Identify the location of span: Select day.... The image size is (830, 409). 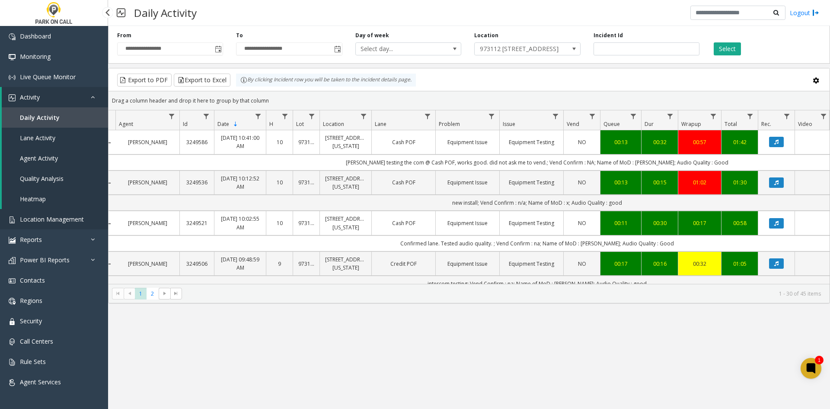
(398, 49).